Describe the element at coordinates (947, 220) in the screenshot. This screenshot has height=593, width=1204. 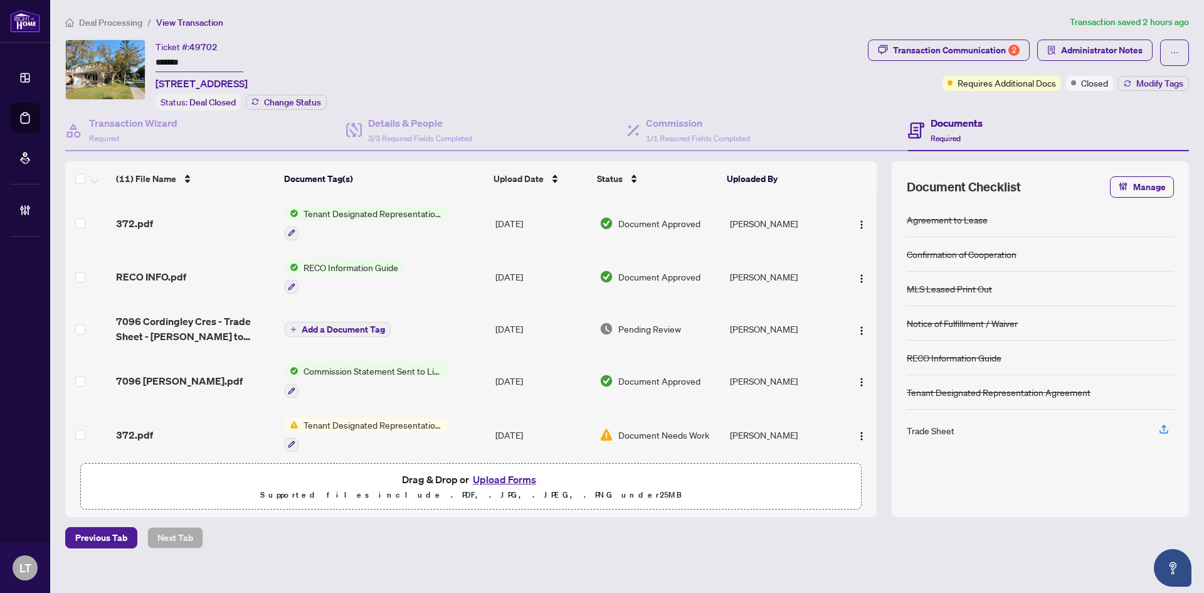
I see `div: Agreement to Lease` at that location.